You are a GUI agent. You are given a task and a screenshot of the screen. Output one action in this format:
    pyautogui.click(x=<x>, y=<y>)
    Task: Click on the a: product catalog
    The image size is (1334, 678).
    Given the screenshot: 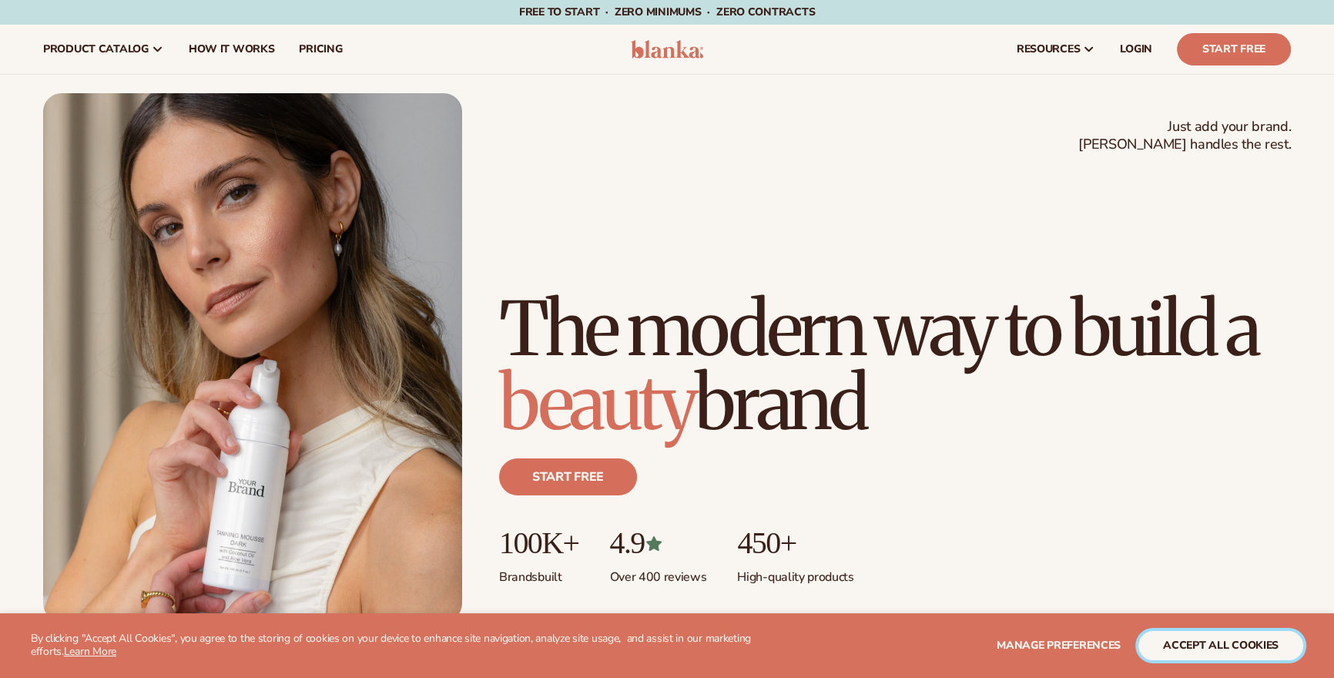 What is the action you would take?
    pyautogui.click(x=103, y=49)
    